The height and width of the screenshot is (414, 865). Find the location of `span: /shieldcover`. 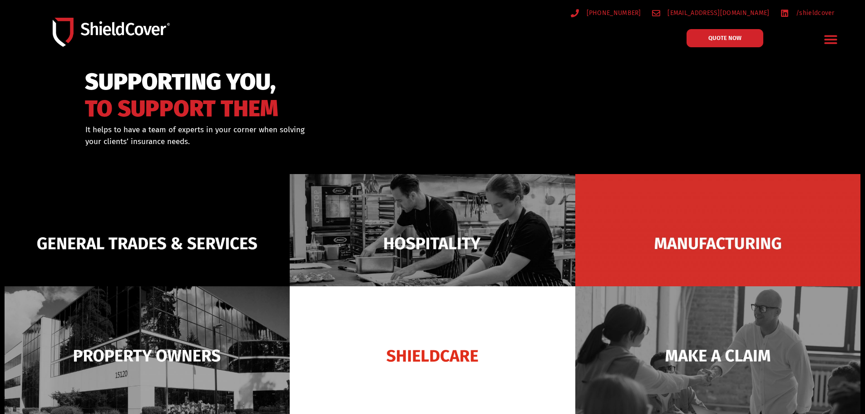

span: /shieldcover is located at coordinates (814, 13).